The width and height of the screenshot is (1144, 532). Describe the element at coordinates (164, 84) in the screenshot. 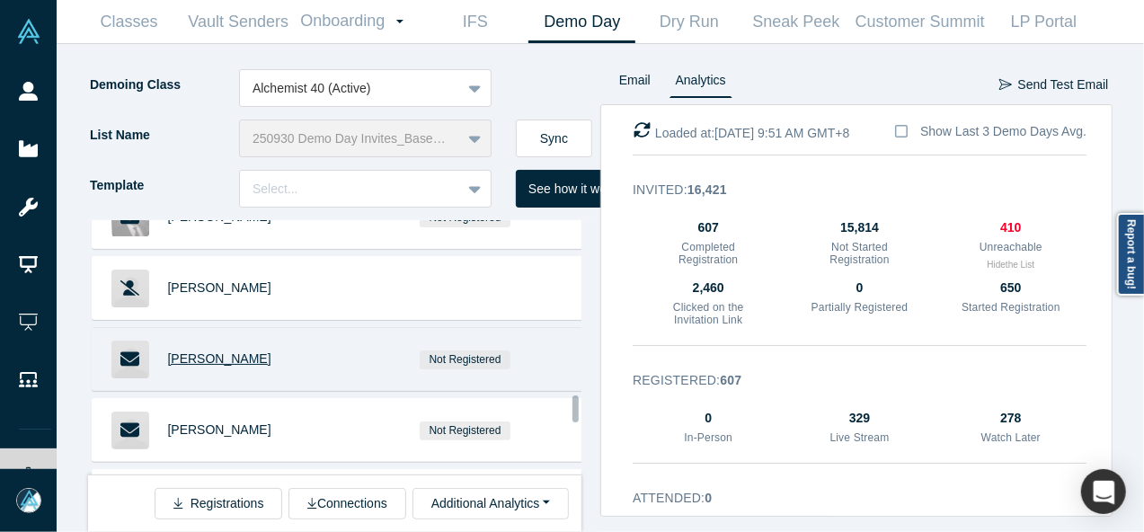

I see `label: Demoing Class` at that location.